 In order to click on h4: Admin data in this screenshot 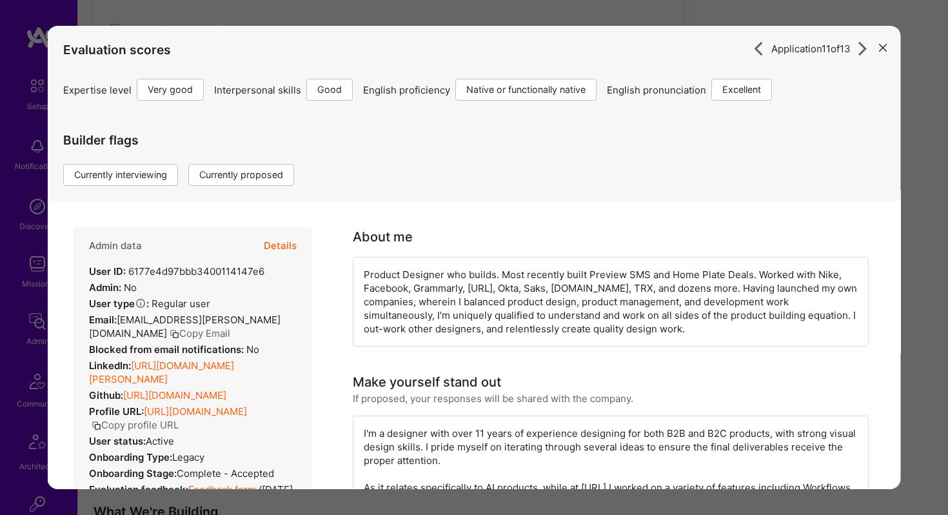, I will do `click(115, 246)`.